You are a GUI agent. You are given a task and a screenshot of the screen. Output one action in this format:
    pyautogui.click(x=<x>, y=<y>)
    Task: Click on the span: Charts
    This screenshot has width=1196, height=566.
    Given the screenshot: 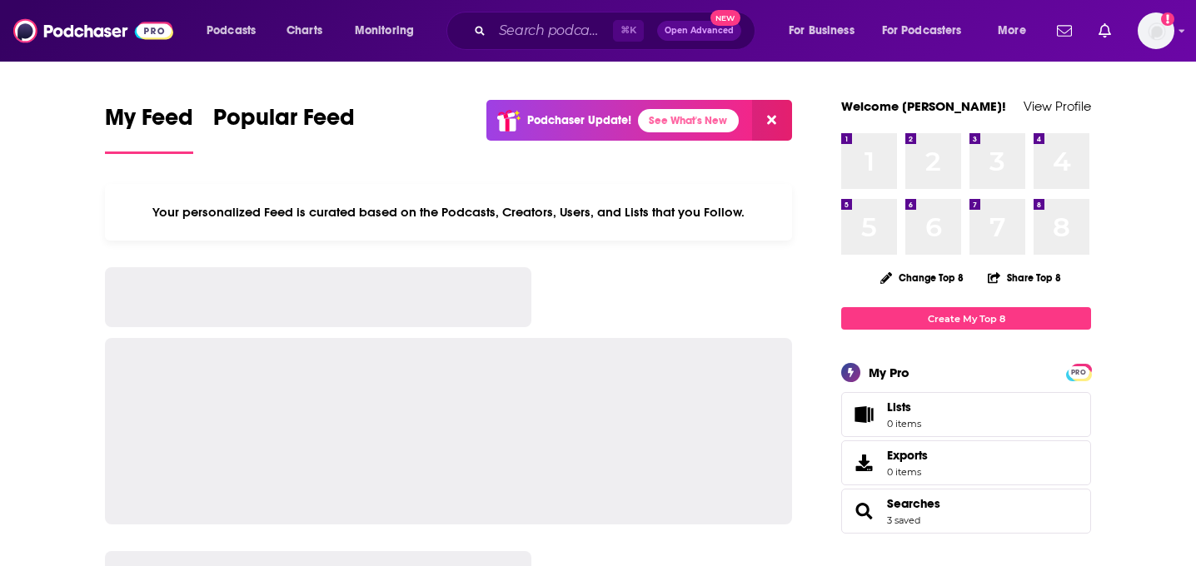 What is the action you would take?
    pyautogui.click(x=304, y=31)
    